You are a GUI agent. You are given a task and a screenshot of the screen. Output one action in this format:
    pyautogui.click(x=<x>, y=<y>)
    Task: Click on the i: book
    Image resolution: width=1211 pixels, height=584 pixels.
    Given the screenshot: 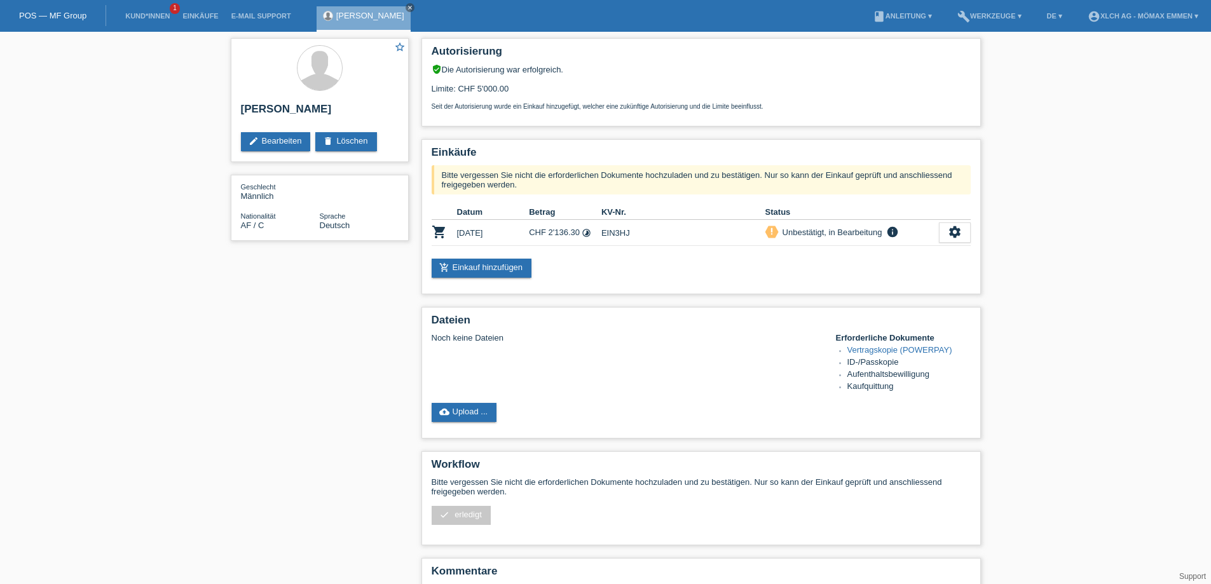 What is the action you would take?
    pyautogui.click(x=879, y=17)
    